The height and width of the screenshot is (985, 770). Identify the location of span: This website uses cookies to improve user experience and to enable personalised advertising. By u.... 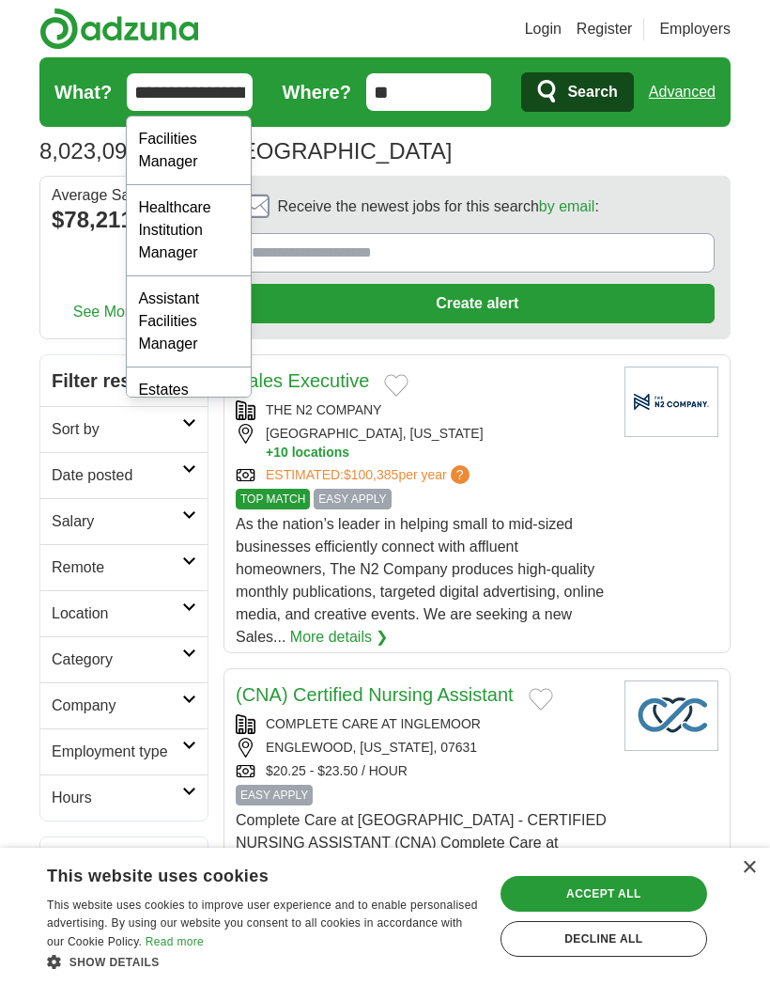
(262, 924).